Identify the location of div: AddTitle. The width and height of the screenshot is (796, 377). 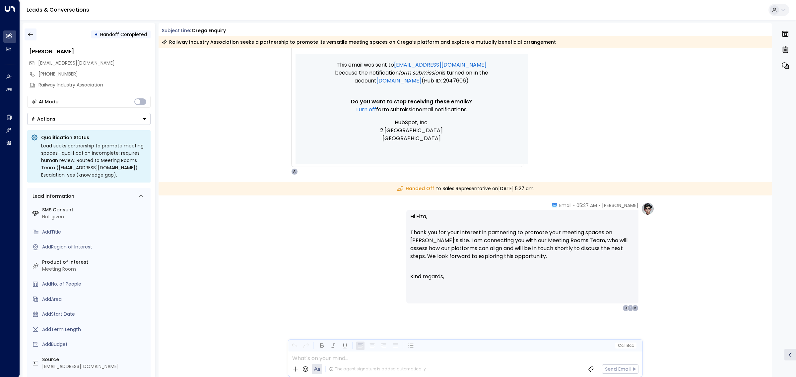
(95, 232).